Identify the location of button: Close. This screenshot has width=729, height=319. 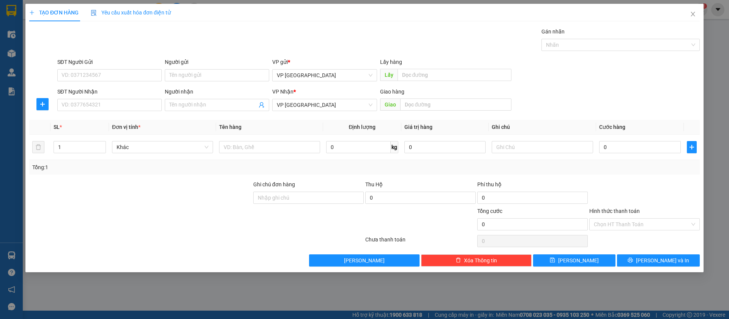
(693, 14).